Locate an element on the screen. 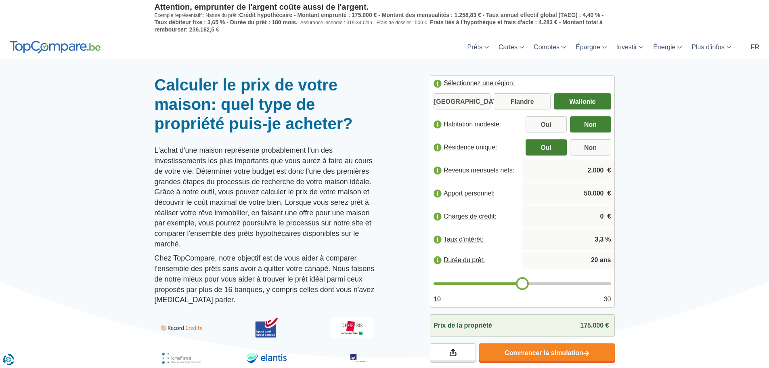  h1: Calculer le prix de votre maison: quel type de propriété puis-je acheter? is located at coordinates (266, 104).